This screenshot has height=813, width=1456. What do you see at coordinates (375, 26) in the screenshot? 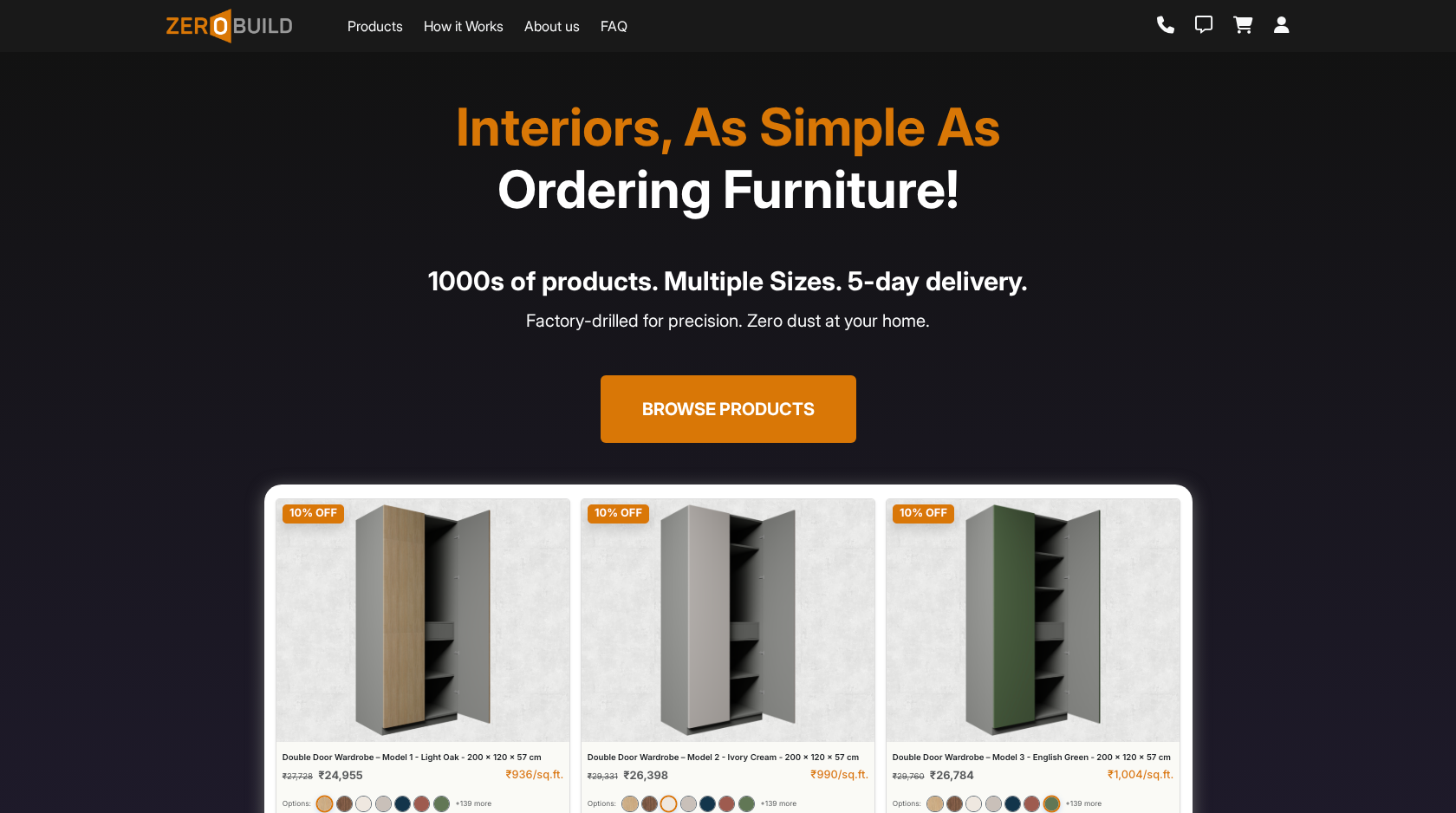
I see `a: Products` at bounding box center [375, 26].